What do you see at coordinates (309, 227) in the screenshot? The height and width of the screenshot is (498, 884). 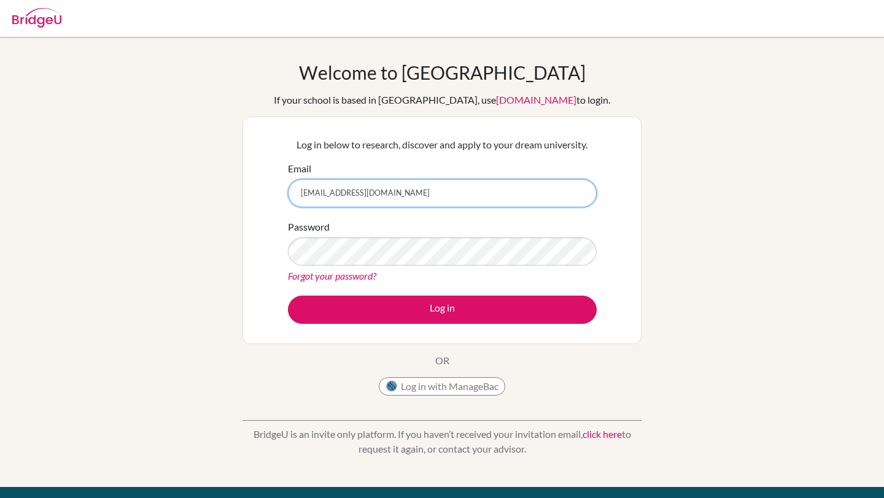 I see `label: Password` at bounding box center [309, 227].